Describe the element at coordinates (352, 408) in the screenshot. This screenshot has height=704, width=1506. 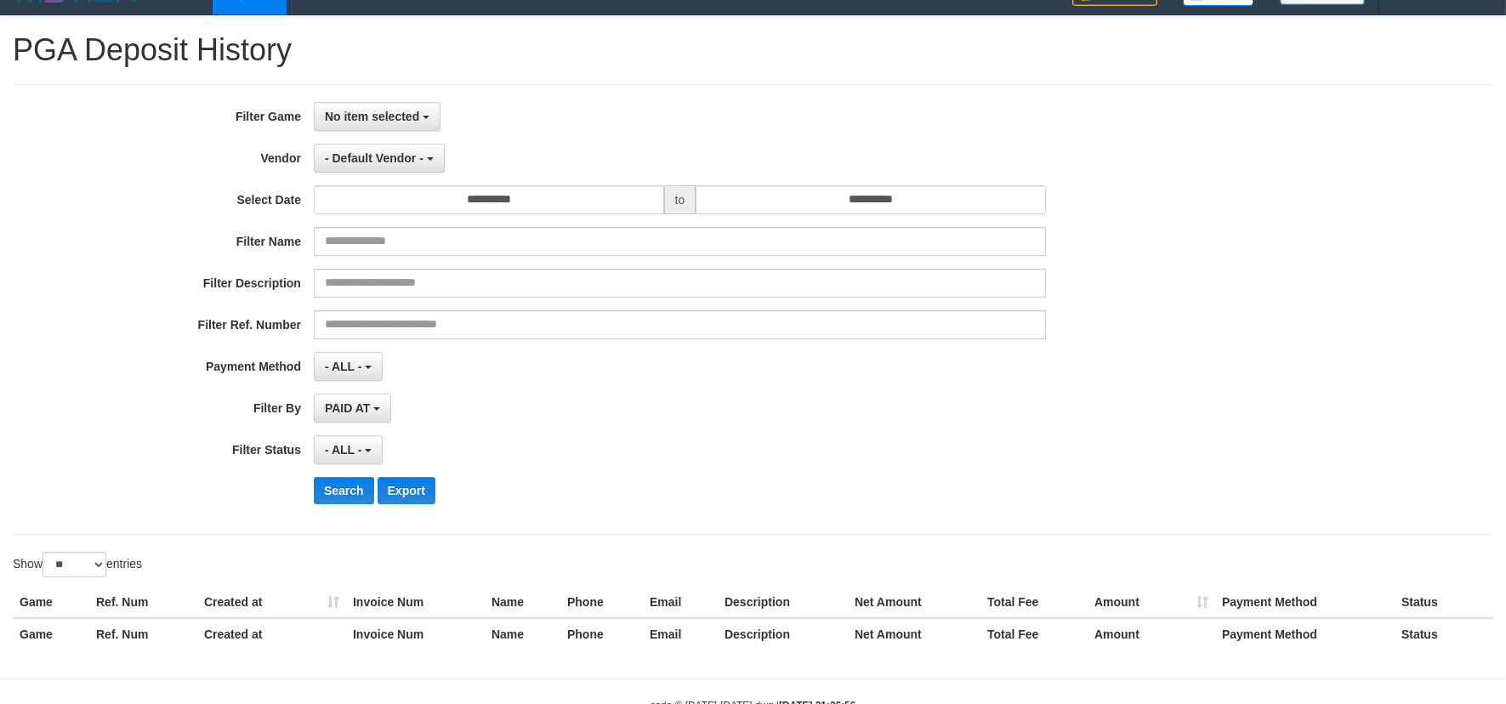
I see `button: PAID AT` at that location.